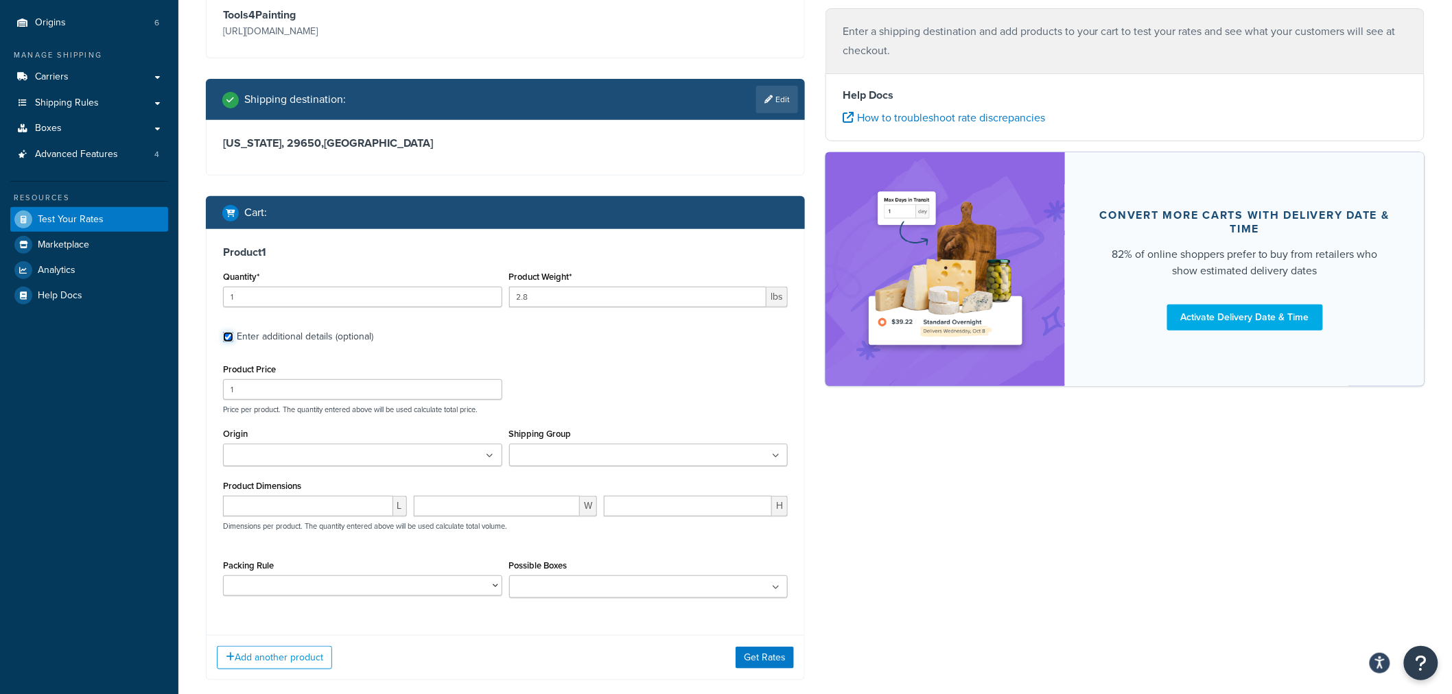 This screenshot has width=1452, height=694. I want to click on button: Get Rates, so click(764, 658).